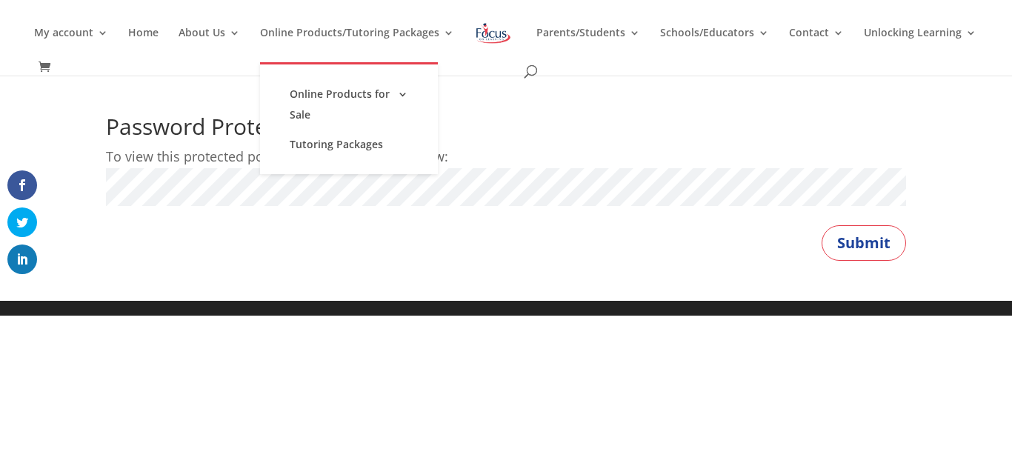 This screenshot has height=469, width=1012. What do you see at coordinates (817, 44) in the screenshot?
I see `a: Contact` at bounding box center [817, 44].